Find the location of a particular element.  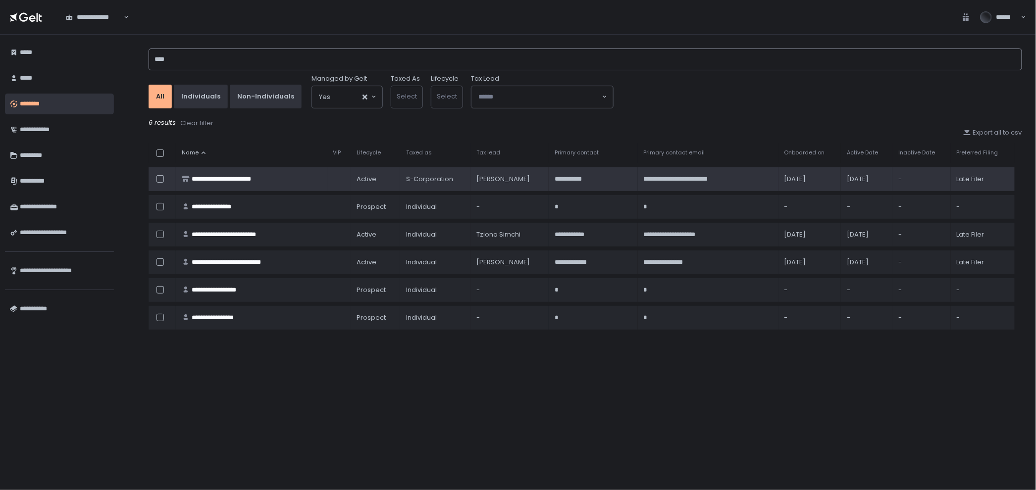

div: Individuals is located at coordinates (201, 97).